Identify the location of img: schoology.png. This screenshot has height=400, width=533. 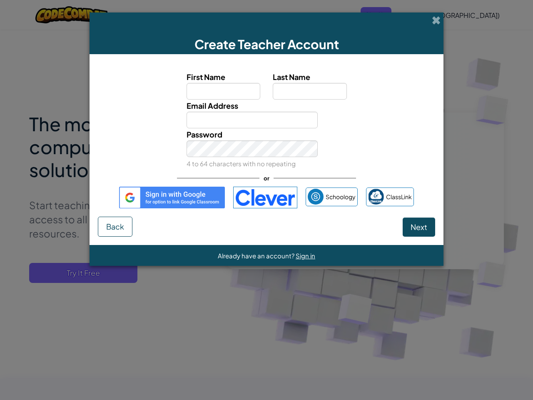
(316, 196).